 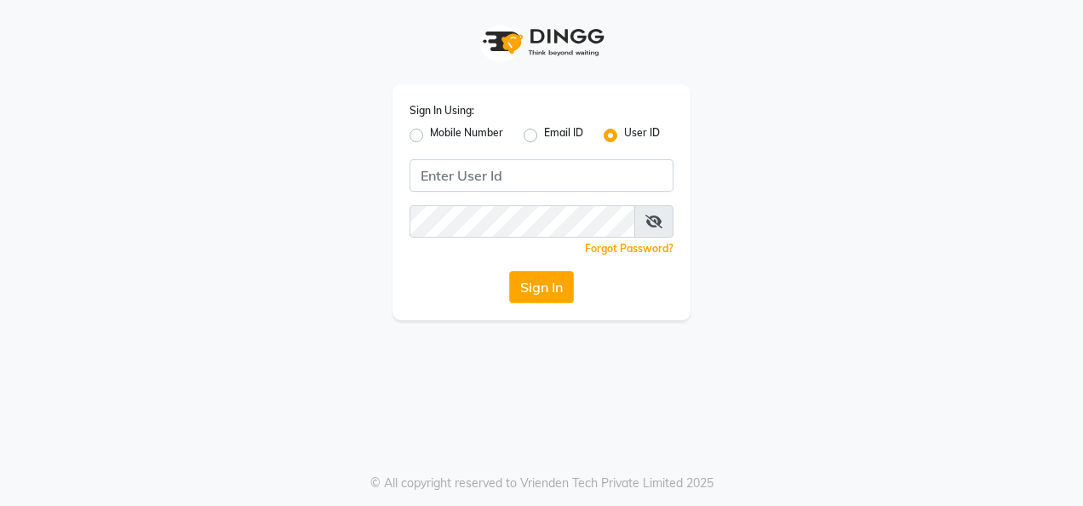 What do you see at coordinates (642, 135) in the screenshot?
I see `label: User ID` at bounding box center [642, 135].